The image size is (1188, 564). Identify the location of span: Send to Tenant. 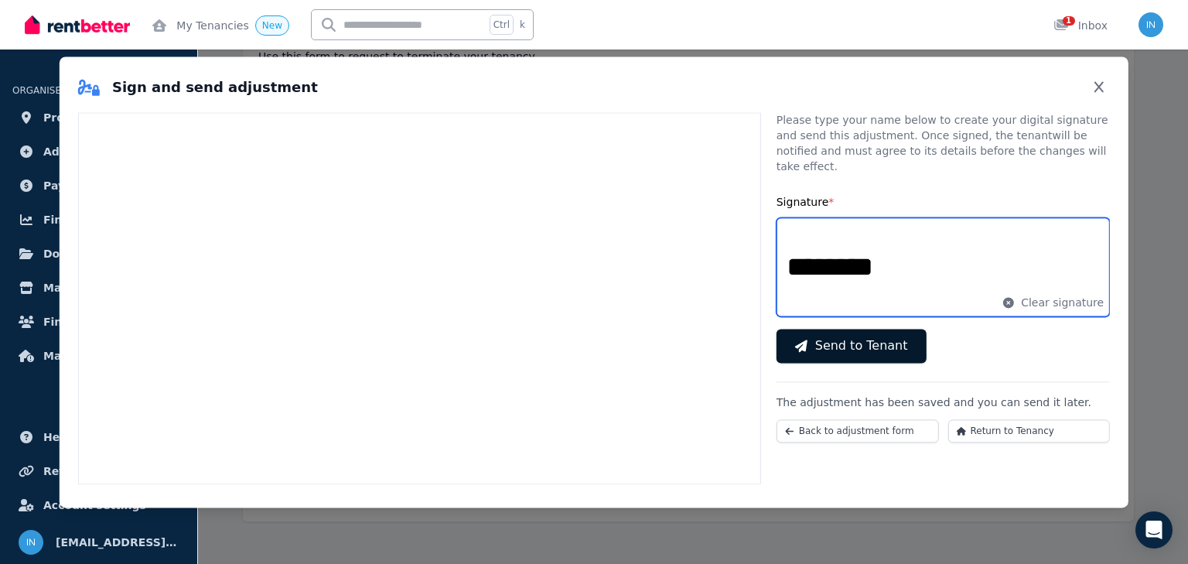
(862, 346).